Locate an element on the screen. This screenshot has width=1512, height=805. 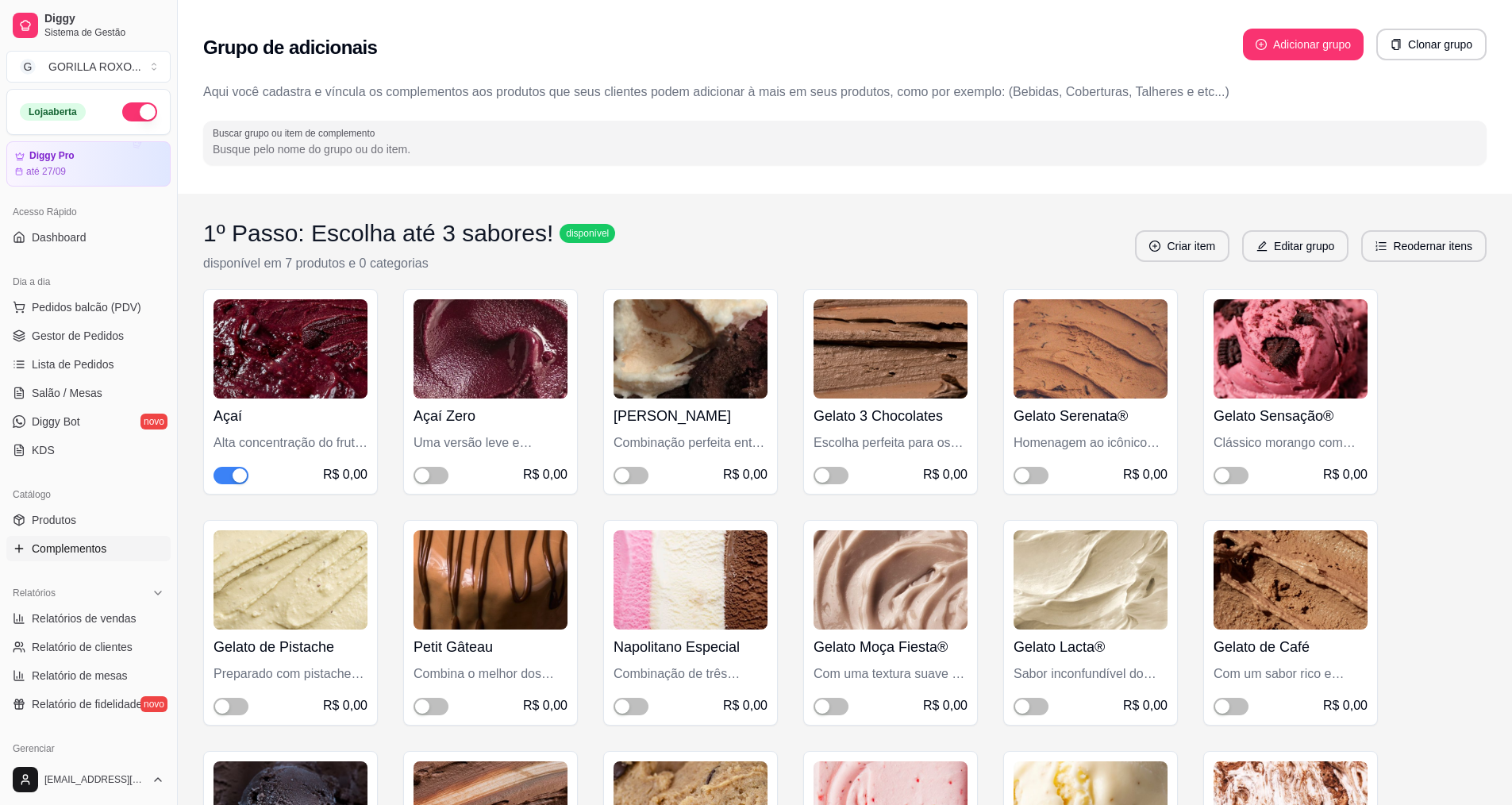
span: KDS is located at coordinates (43, 450).